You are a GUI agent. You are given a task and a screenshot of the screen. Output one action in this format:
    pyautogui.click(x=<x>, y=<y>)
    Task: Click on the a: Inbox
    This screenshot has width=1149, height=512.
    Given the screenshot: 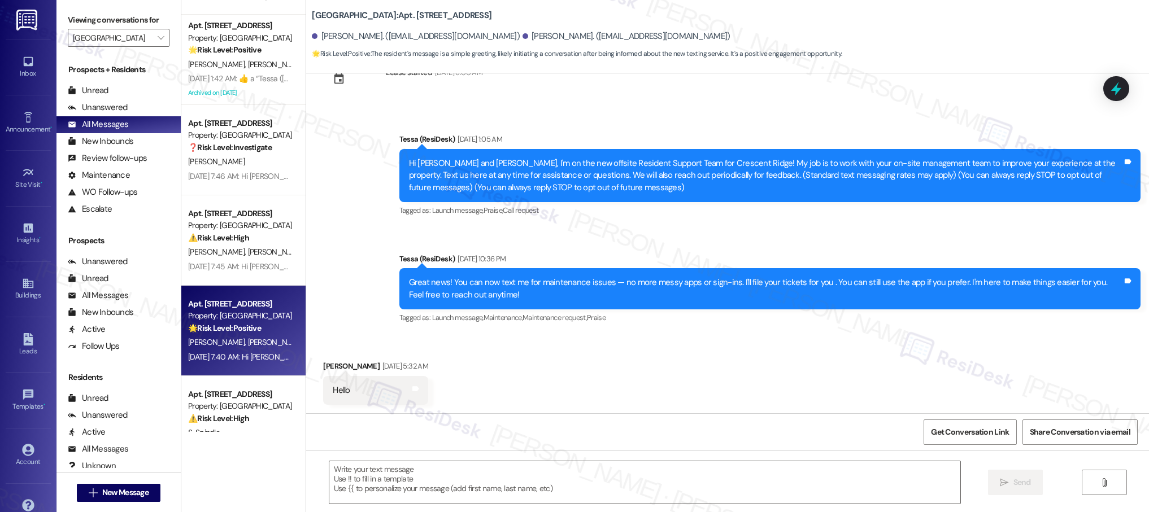 What is the action you would take?
    pyautogui.click(x=28, y=67)
    